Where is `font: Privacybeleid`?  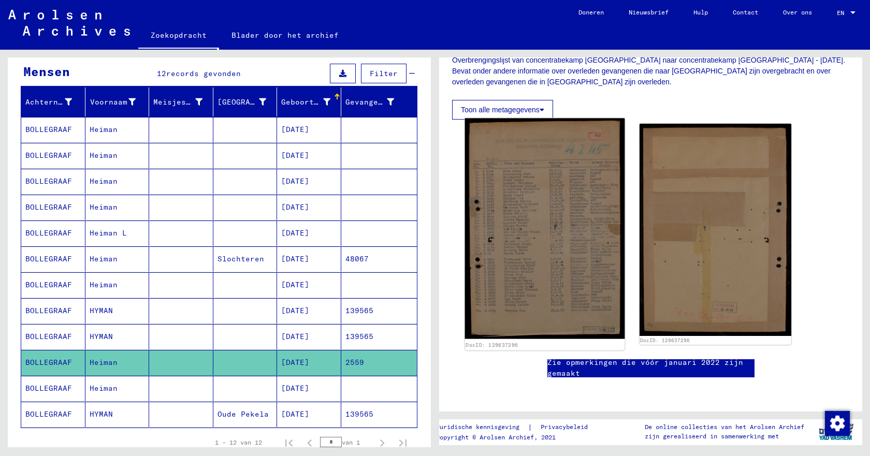
font: Privacybeleid is located at coordinates (564, 426).